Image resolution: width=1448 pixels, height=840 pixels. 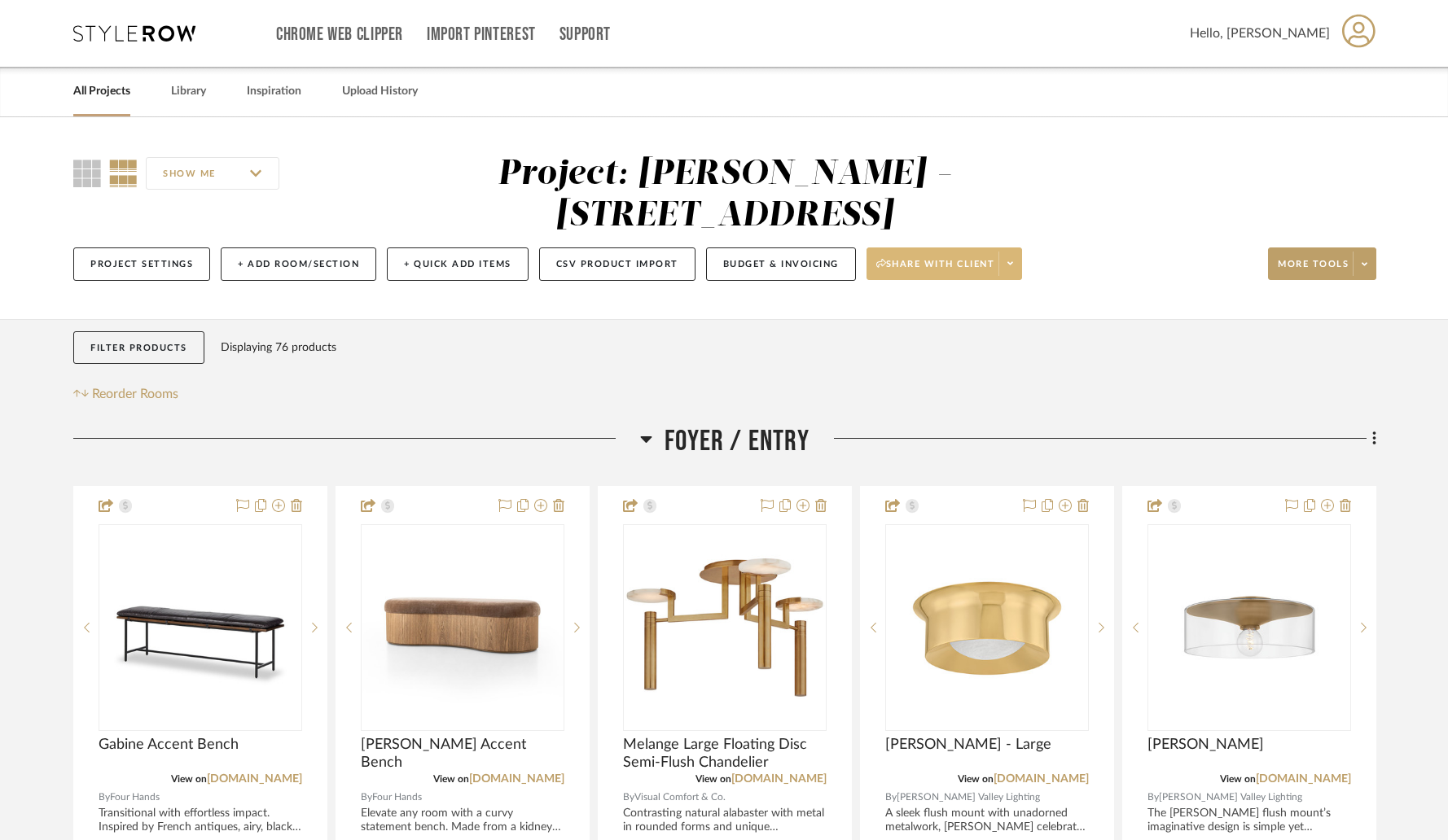 I want to click on a: All Projects, so click(x=101, y=92).